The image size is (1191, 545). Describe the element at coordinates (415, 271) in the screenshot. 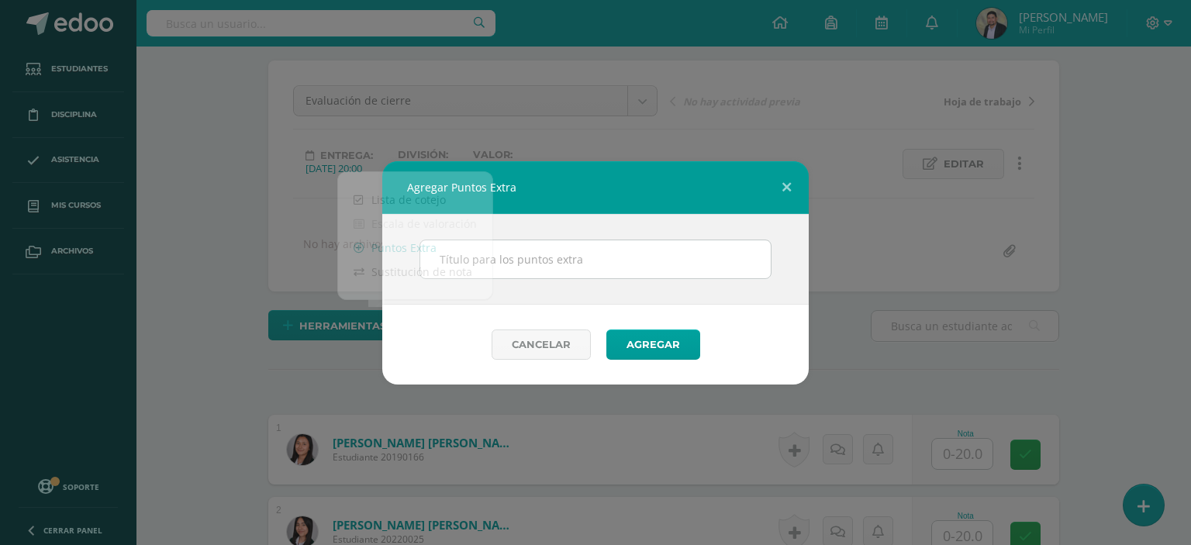

I see `a: Sustitución de nota` at that location.